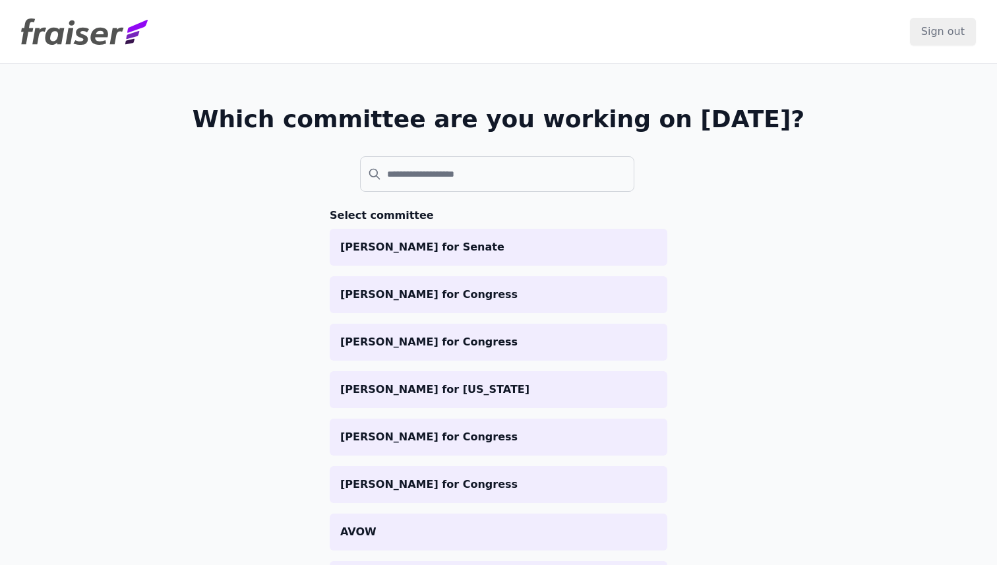 The height and width of the screenshot is (565, 997). Describe the element at coordinates (84, 32) in the screenshot. I see `img: Fraiser Logo` at that location.